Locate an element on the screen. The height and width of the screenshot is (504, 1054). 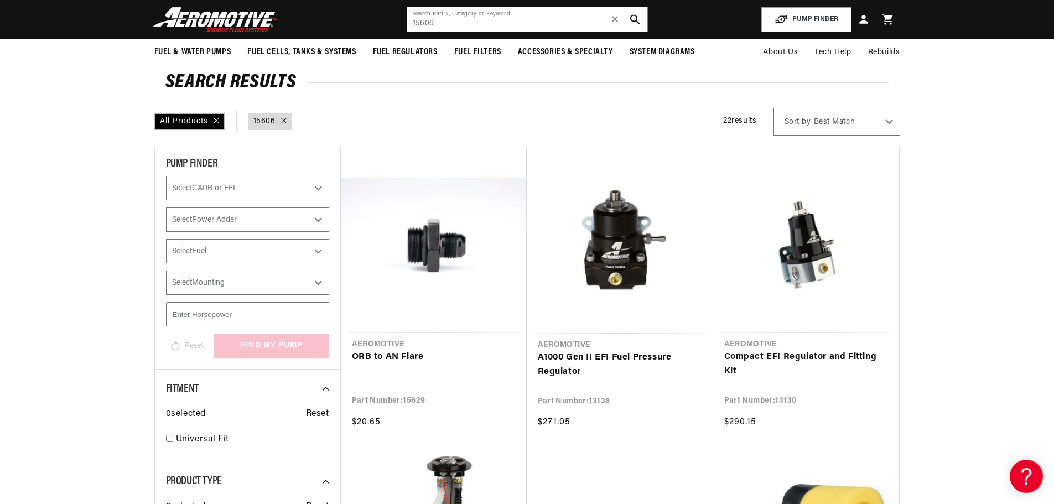
div: All Products is located at coordinates (189, 122).